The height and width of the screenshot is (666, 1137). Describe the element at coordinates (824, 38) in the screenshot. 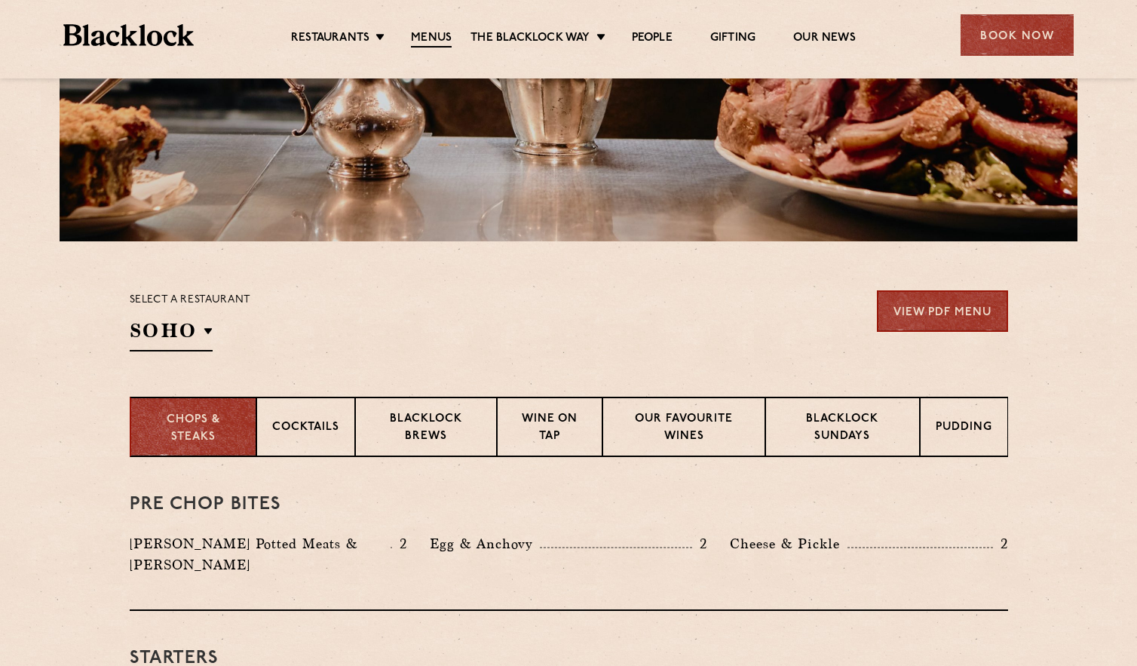

I see `a: Our News` at that location.